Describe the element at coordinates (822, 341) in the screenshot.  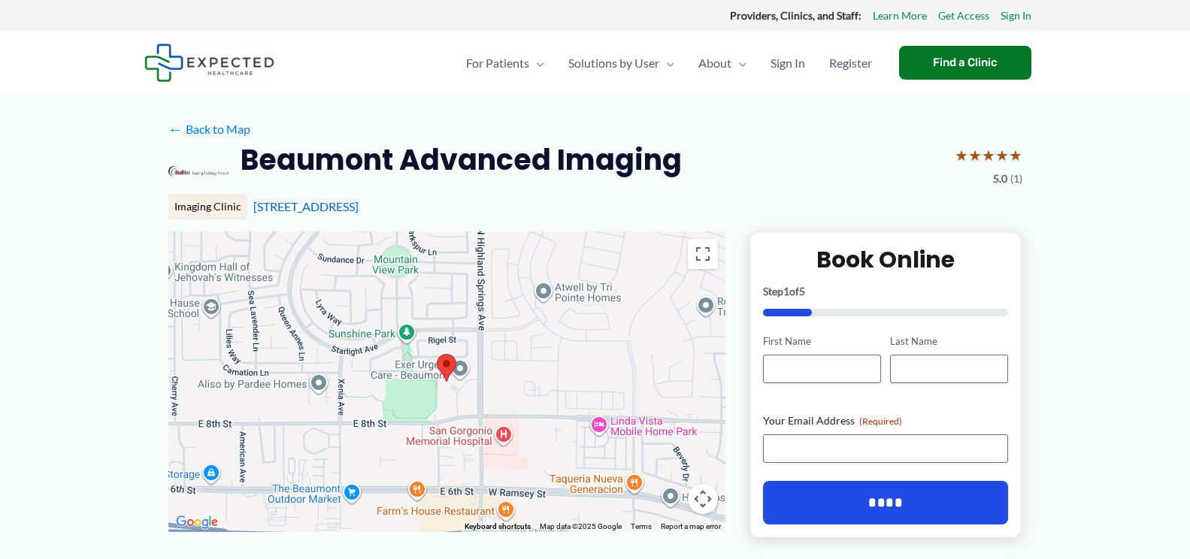
I see `label: First Name` at that location.